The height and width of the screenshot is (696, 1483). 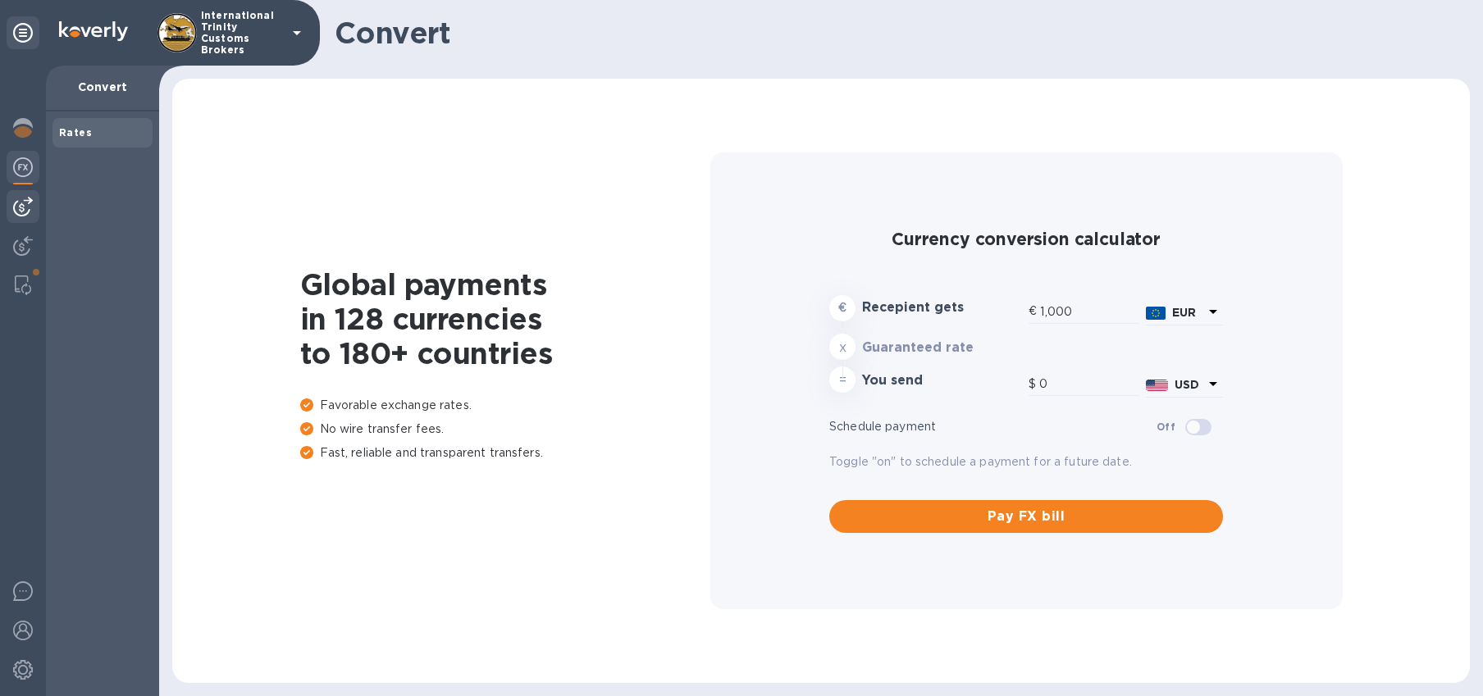 What do you see at coordinates (1026, 517) in the screenshot?
I see `button: Pay FX bill` at bounding box center [1026, 517].